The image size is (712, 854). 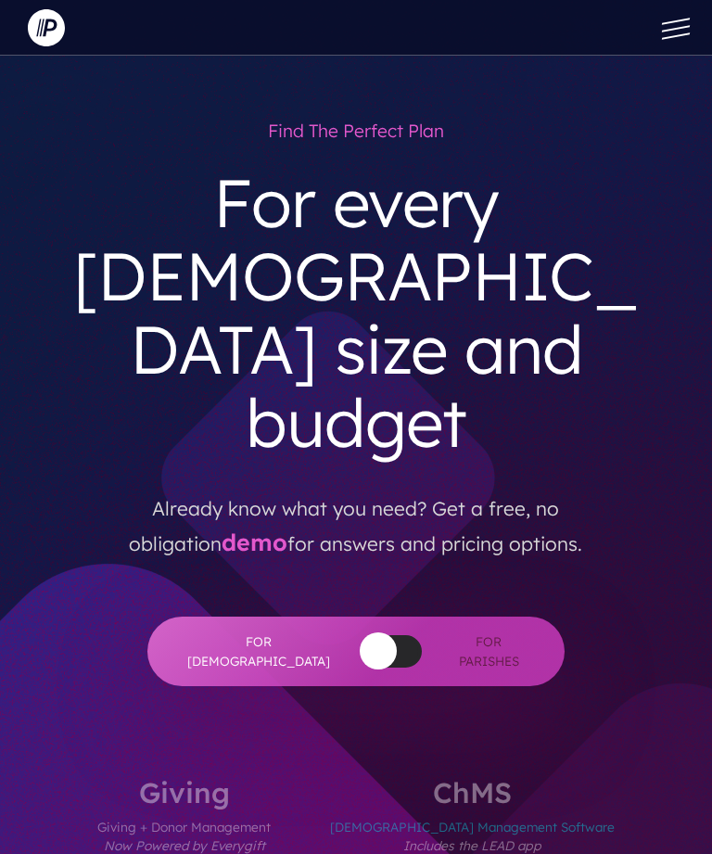 I want to click on h1: Find the perfect plan, so click(x=355, y=131).